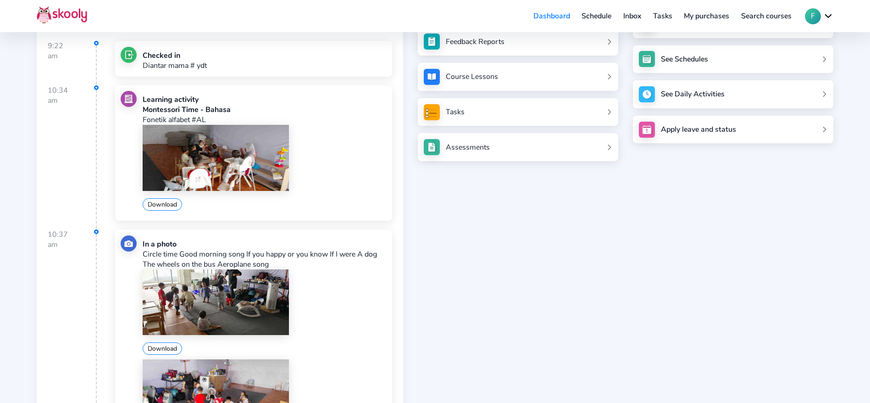 The image size is (870, 403). Describe the element at coordinates (264, 99) in the screenshot. I see `div: Learning activity` at that location.